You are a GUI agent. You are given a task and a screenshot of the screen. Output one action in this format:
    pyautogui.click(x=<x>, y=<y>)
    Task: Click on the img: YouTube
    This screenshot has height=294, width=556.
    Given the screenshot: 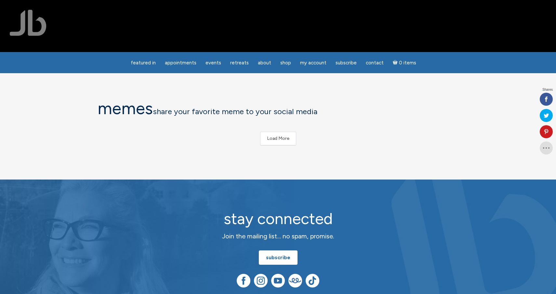 What is the action you would take?
    pyautogui.click(x=278, y=281)
    